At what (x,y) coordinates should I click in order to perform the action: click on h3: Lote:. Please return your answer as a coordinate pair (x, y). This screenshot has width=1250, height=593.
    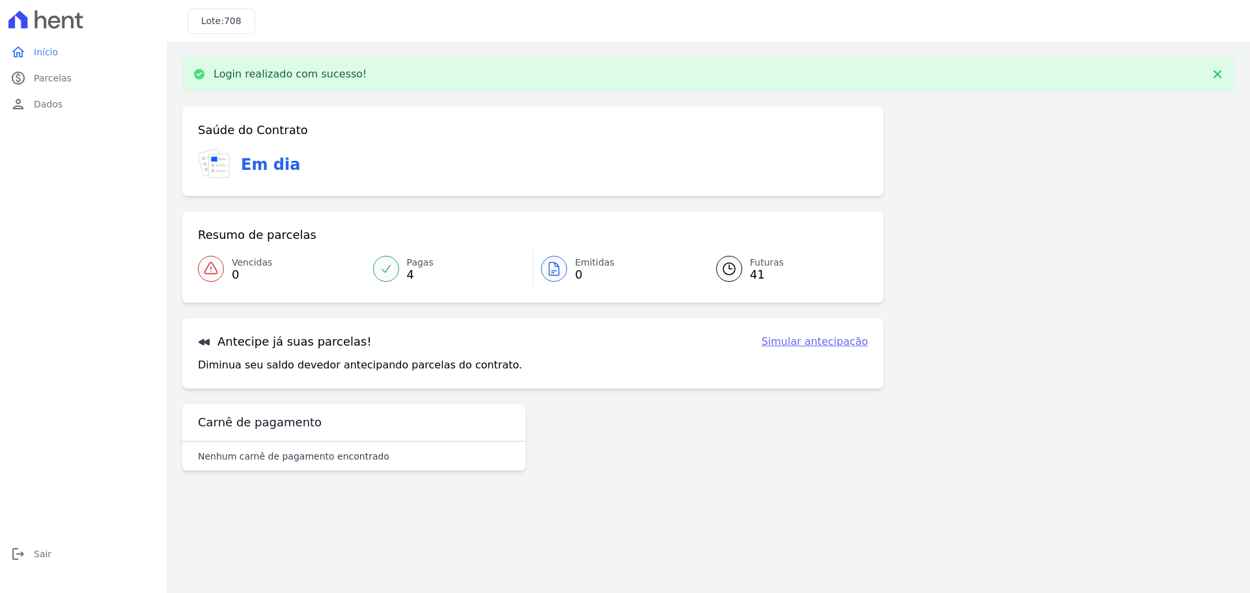
    Looking at the image, I should click on (221, 21).